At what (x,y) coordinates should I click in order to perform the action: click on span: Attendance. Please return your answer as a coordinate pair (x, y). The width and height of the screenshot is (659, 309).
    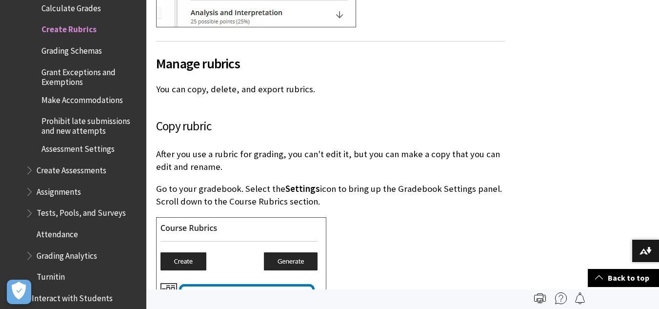
    Looking at the image, I should click on (57, 232).